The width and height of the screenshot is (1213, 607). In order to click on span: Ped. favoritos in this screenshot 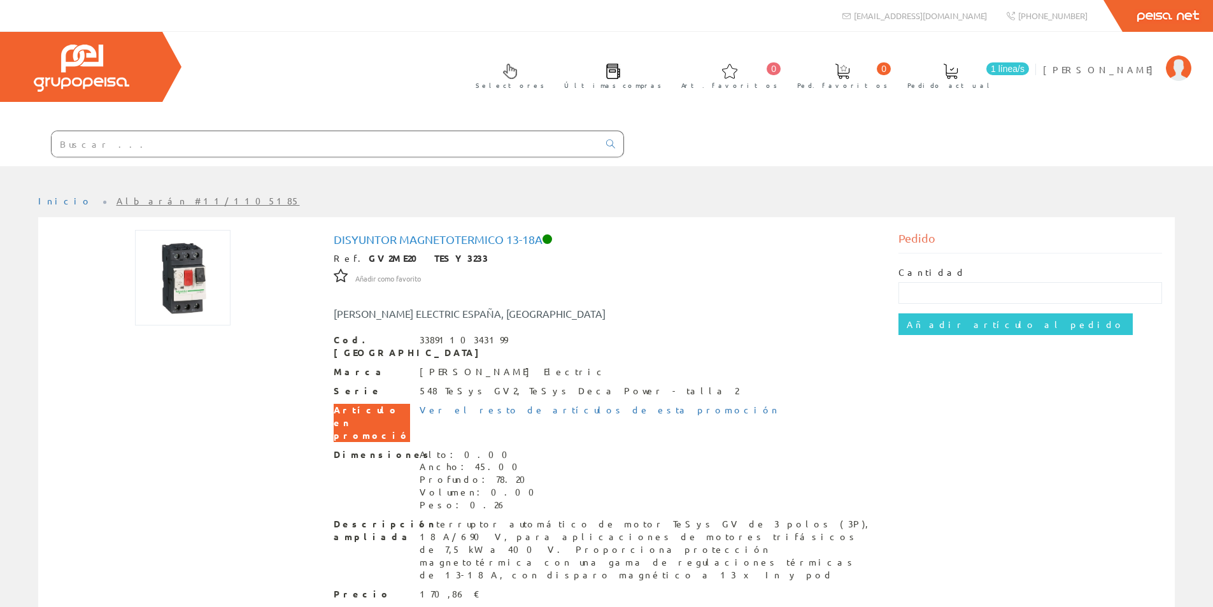, I will do `click(843, 85)`.